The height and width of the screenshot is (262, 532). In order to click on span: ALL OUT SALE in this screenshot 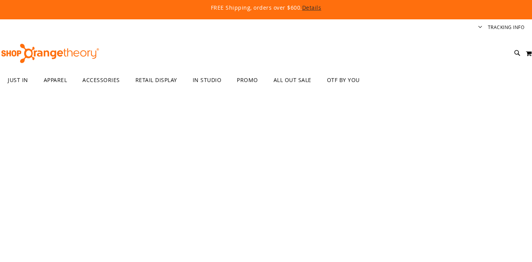, I will do `click(292, 80)`.